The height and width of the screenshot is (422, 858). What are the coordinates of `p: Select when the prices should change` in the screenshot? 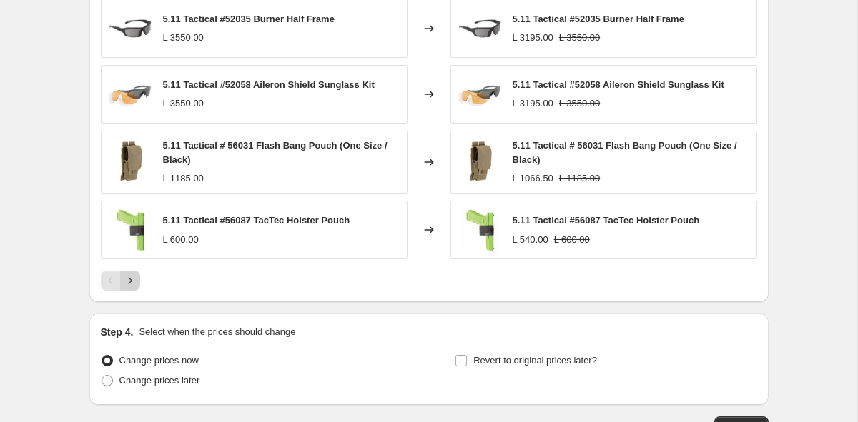 It's located at (217, 332).